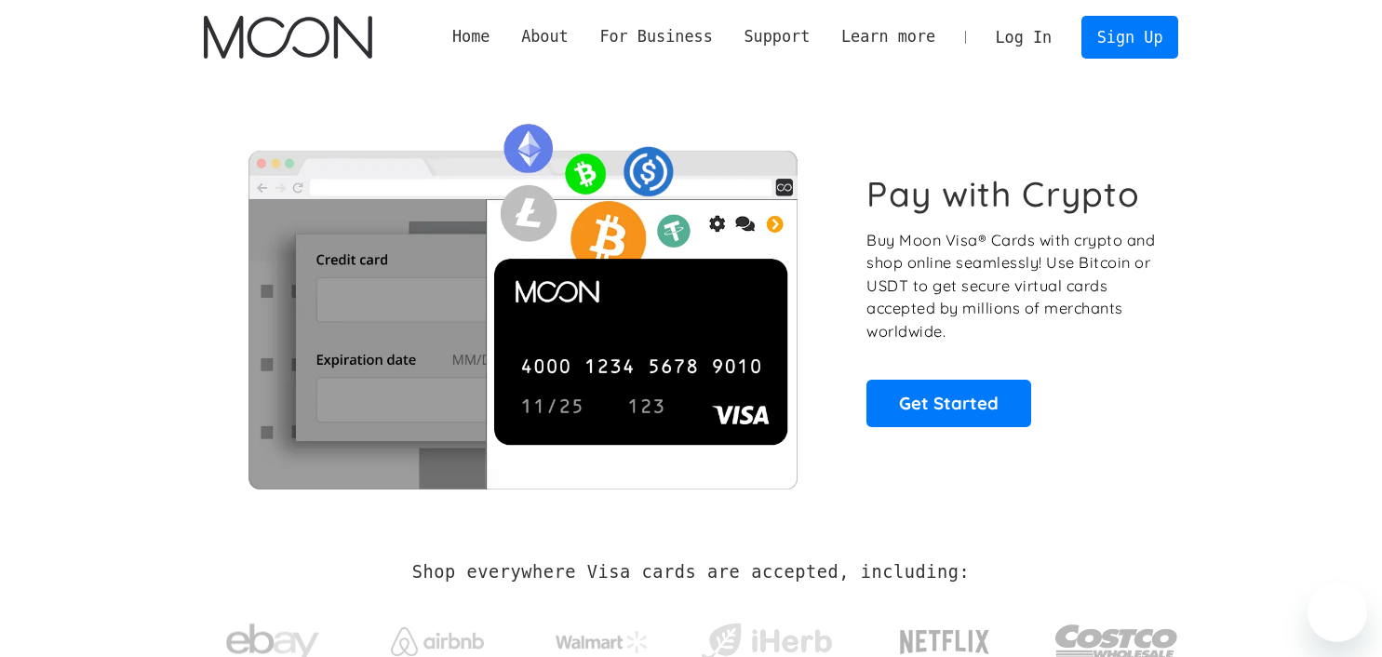 The height and width of the screenshot is (657, 1382). I want to click on img: Moon Cards let you spend your crypto anywhere Visa is accepted., so click(522, 300).